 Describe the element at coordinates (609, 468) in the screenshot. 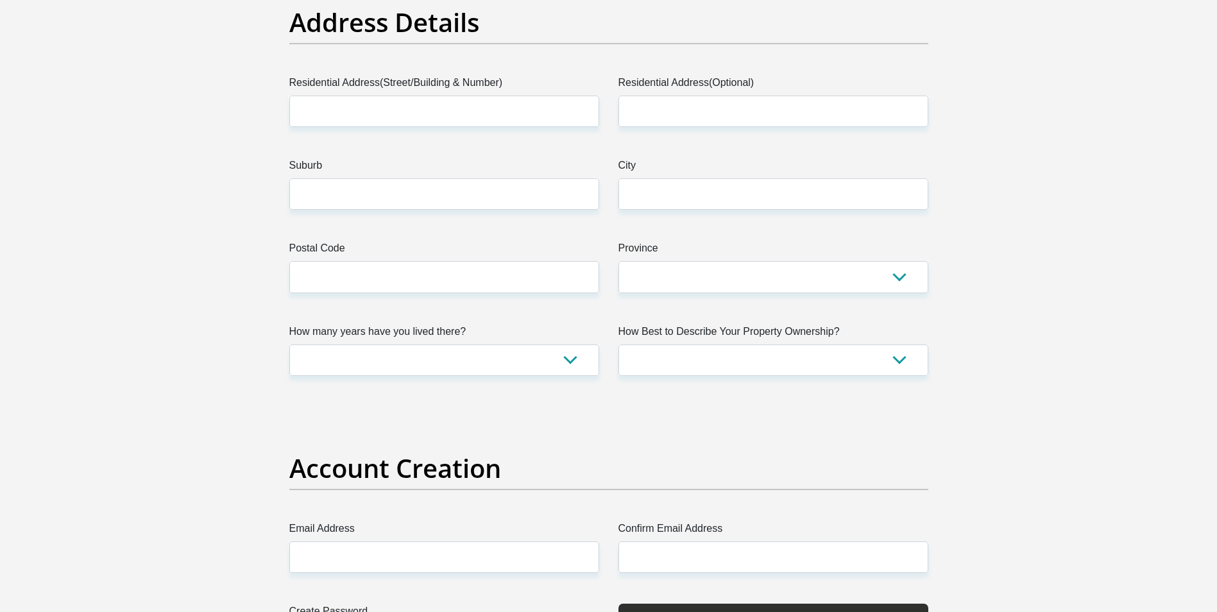

I see `h2: Account Creation` at that location.